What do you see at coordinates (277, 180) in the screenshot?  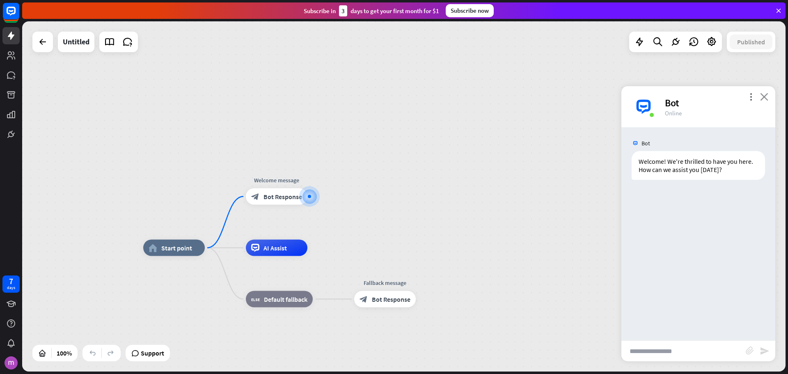 I see `div: Welcome message` at bounding box center [277, 180].